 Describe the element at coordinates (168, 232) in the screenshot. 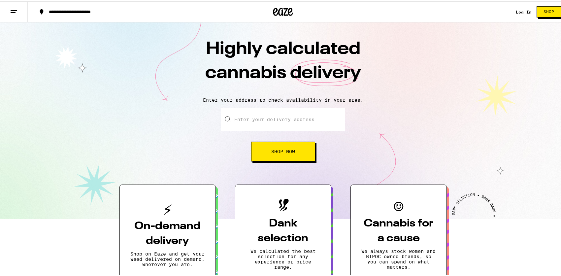

I see `h3: On-demand delivery` at that location.